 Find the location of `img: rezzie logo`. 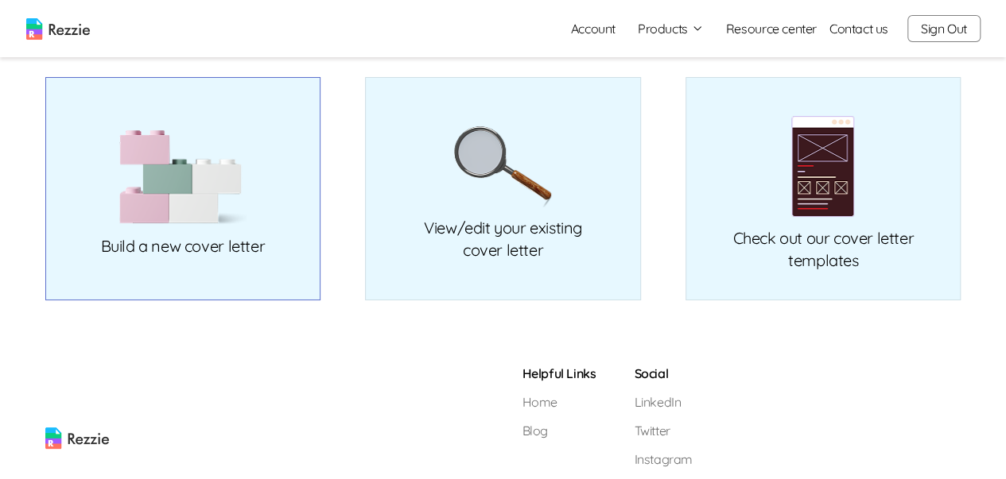

img: rezzie logo is located at coordinates (77, 406).